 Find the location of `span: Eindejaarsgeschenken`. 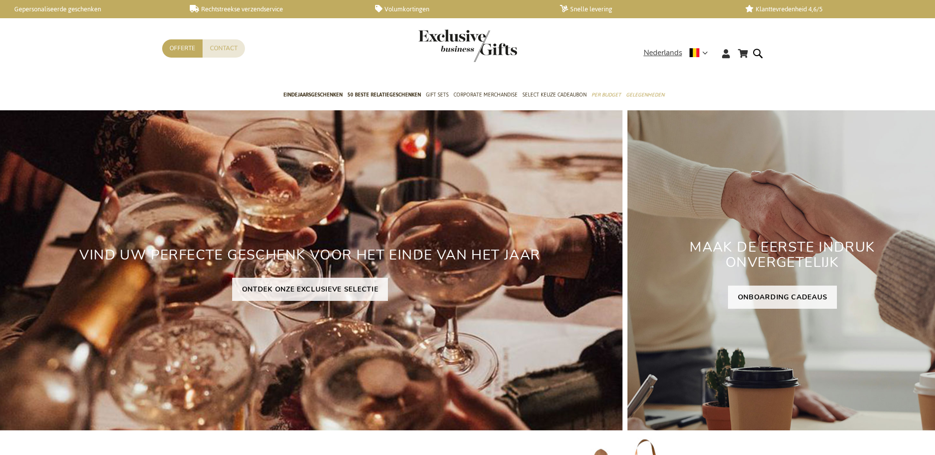

span: Eindejaarsgeschenken is located at coordinates (313, 95).